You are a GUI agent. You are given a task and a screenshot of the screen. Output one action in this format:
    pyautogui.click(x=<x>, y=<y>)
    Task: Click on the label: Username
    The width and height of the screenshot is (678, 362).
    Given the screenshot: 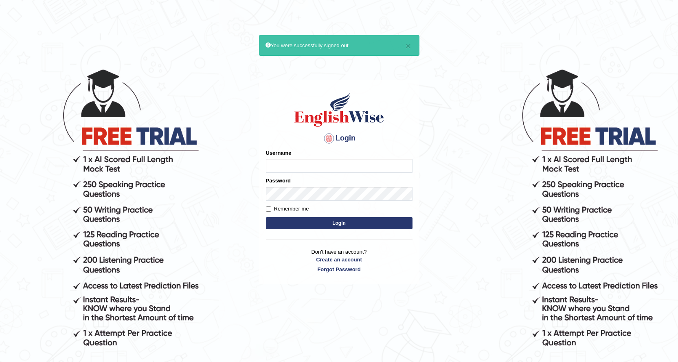 What is the action you would take?
    pyautogui.click(x=278, y=153)
    